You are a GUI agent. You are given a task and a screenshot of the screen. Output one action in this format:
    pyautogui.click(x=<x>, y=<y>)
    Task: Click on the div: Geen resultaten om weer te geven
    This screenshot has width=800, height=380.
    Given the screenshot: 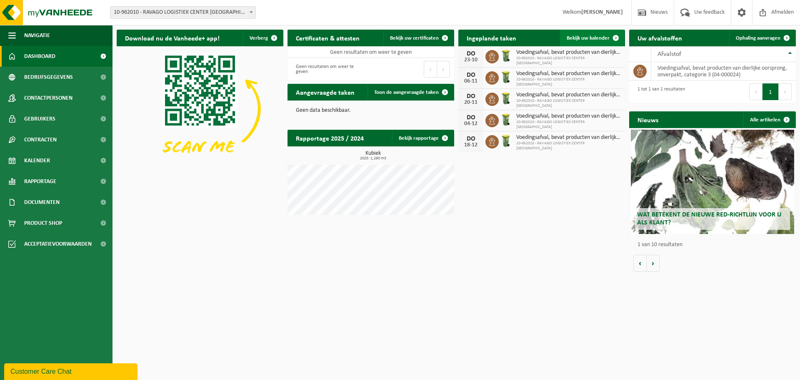 What is the action you would take?
    pyautogui.click(x=329, y=69)
    